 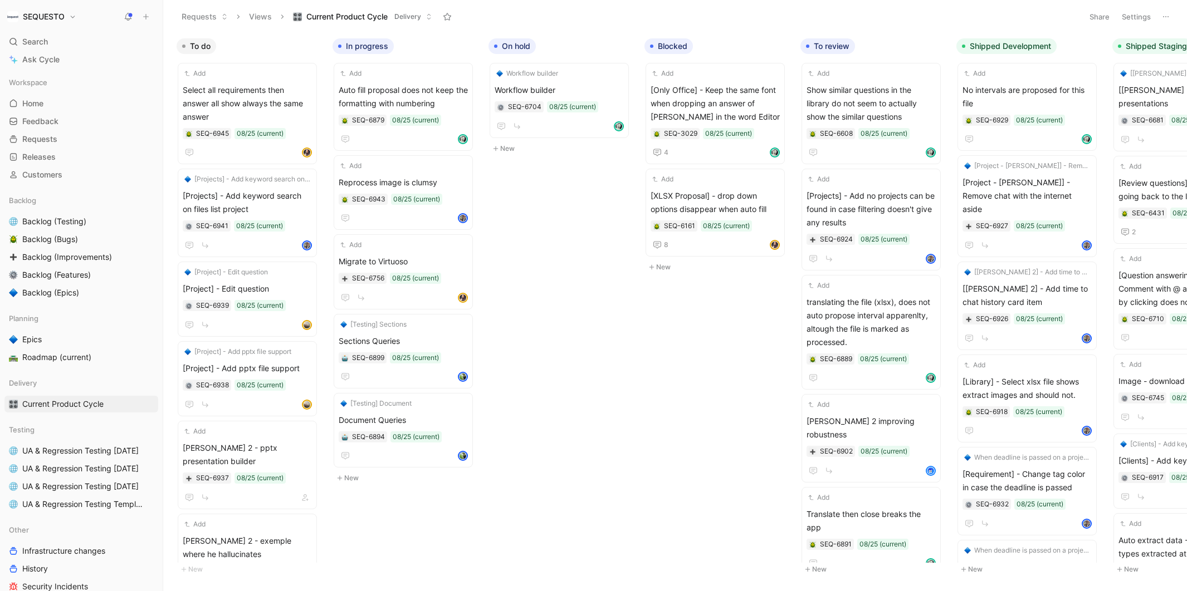 What do you see at coordinates (367, 46) in the screenshot?
I see `span: In progress` at bounding box center [367, 46].